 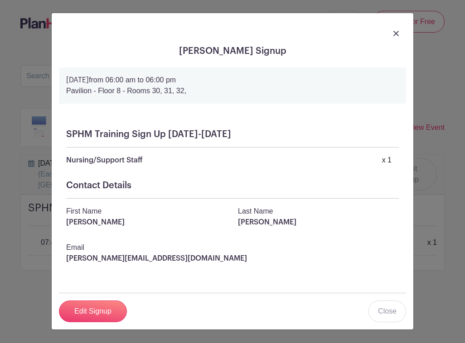 I want to click on img: close_button-5f87c8562297e5c2d7936805f587ecaba9071eb48480494691a3f1689db116b3.svg, so click(x=396, y=34).